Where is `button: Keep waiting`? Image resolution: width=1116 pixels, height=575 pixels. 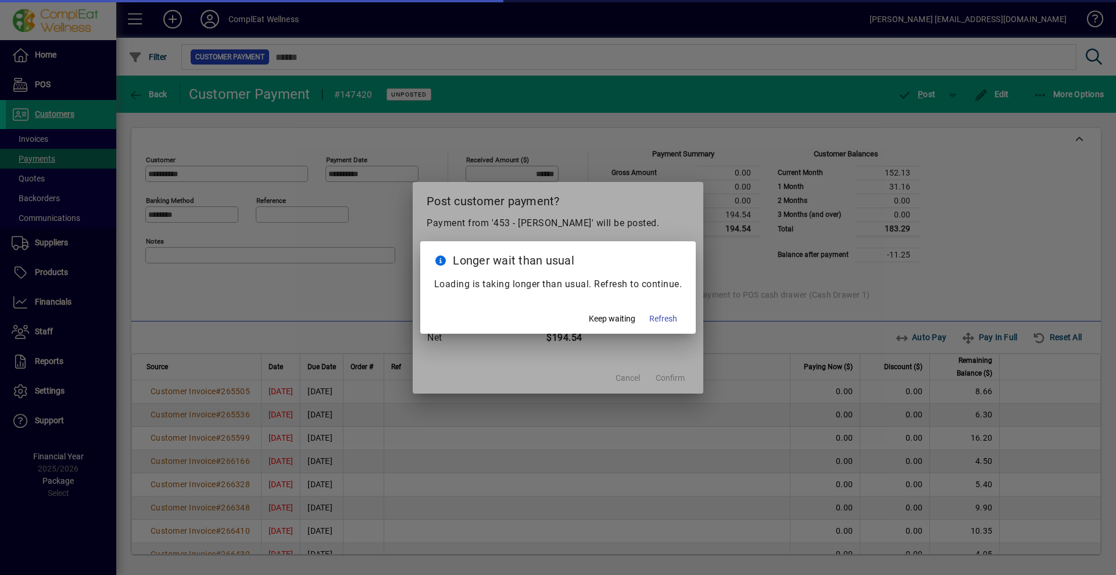
button: Keep waiting is located at coordinates (612, 318).